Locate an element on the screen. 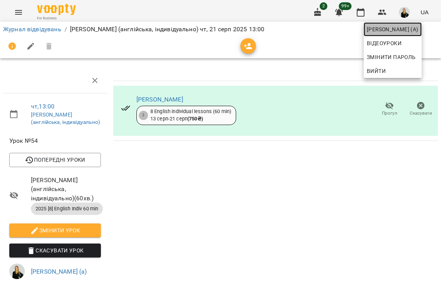 Image resolution: width=441 pixels, height=291 pixels. span: Змінити пароль is located at coordinates (392, 57).